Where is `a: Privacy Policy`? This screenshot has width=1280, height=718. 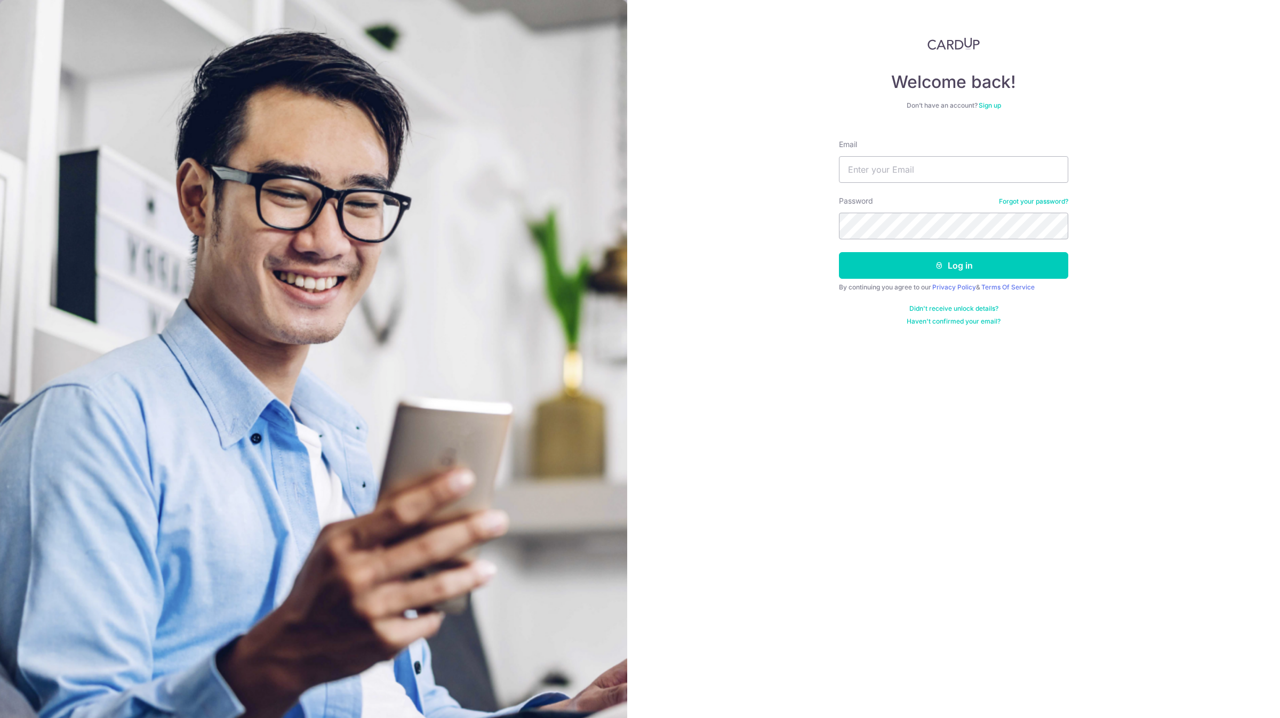 a: Privacy Policy is located at coordinates (954, 287).